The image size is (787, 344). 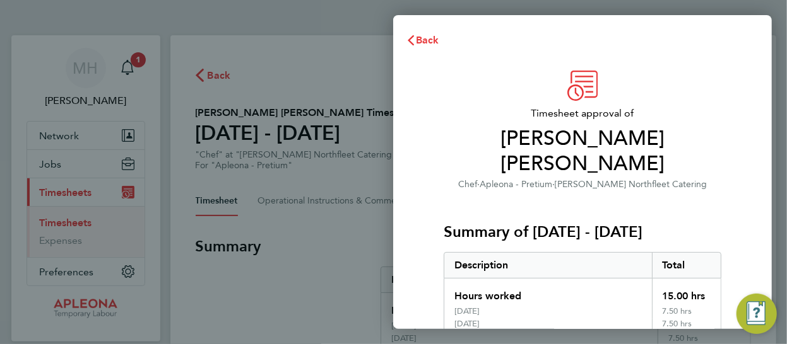 What do you see at coordinates (515, 184) in the screenshot?
I see `span: Apleona - Pretium` at bounding box center [515, 184].